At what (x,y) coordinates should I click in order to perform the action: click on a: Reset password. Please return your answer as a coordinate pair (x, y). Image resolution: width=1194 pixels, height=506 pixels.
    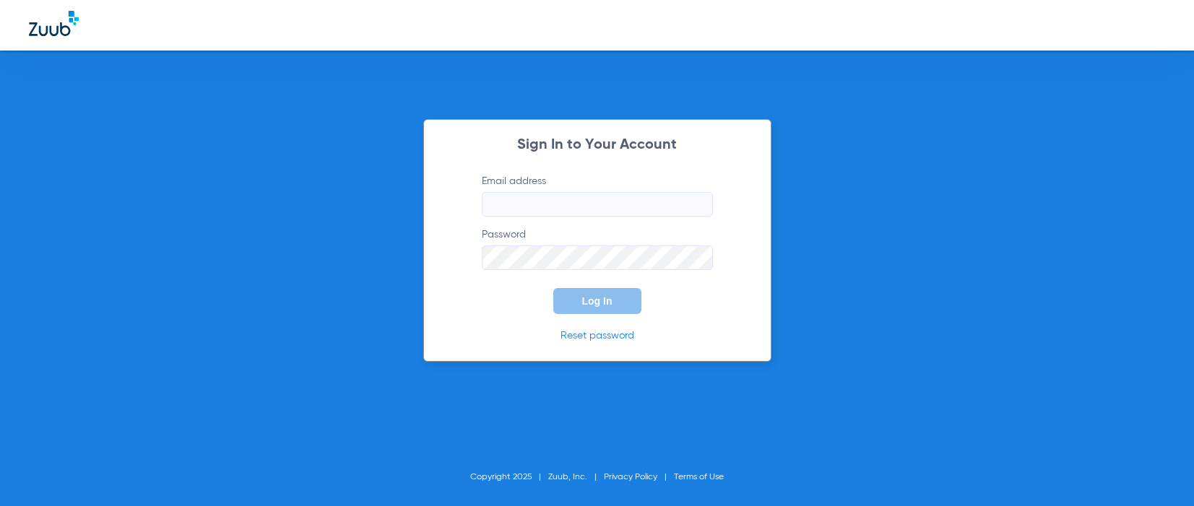
    Looking at the image, I should click on (597, 336).